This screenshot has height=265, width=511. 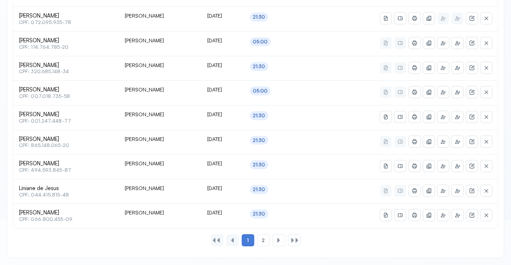 What do you see at coordinates (66, 170) in the screenshot?
I see `span: CPF: 494.593.845-87` at bounding box center [66, 170].